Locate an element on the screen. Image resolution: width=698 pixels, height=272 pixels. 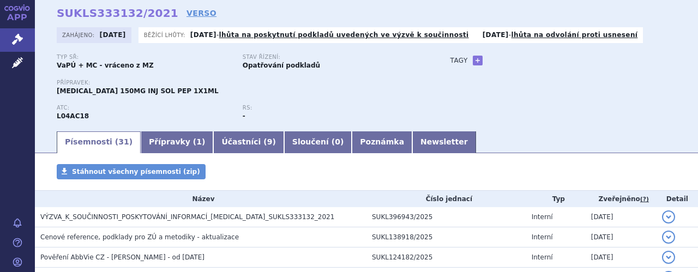
span: Pověření AbbVie CZ - Purkertová - od 28.07.2024 is located at coordinates (122, 257).